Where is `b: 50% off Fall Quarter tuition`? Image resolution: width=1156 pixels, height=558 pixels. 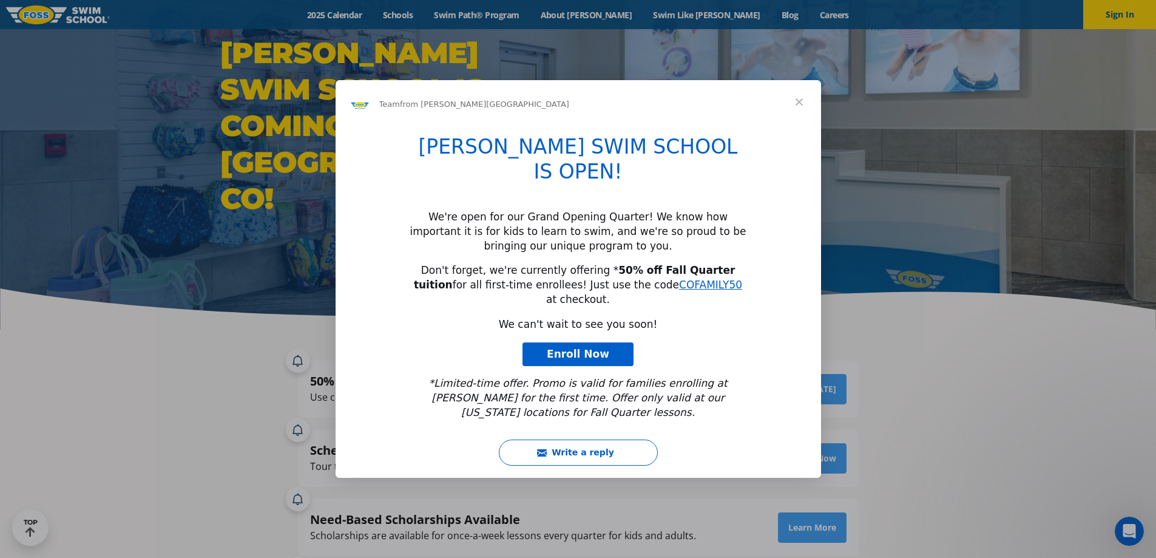
b: 50% off Fall Quarter tuition is located at coordinates (574, 277).